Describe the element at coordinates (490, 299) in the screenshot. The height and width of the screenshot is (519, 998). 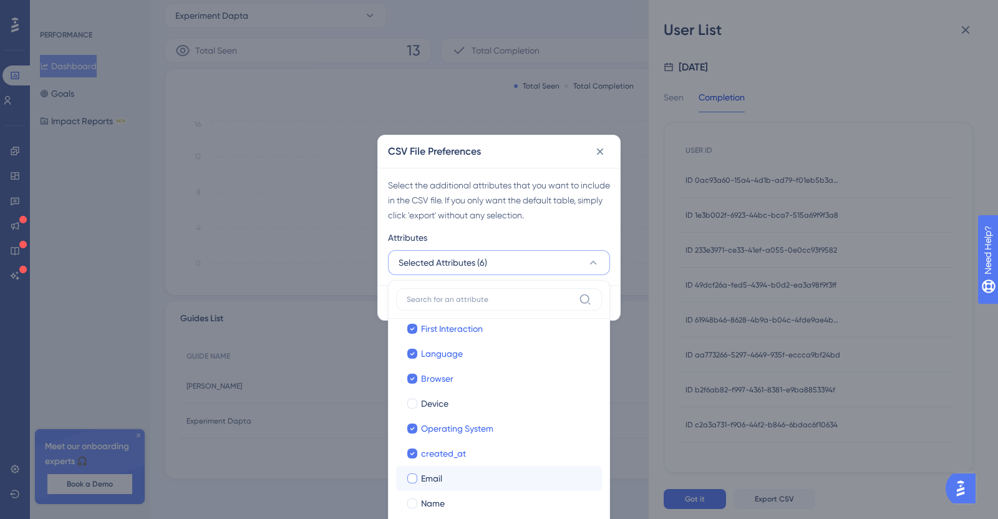
I see `input: Search for an attribute` at that location.